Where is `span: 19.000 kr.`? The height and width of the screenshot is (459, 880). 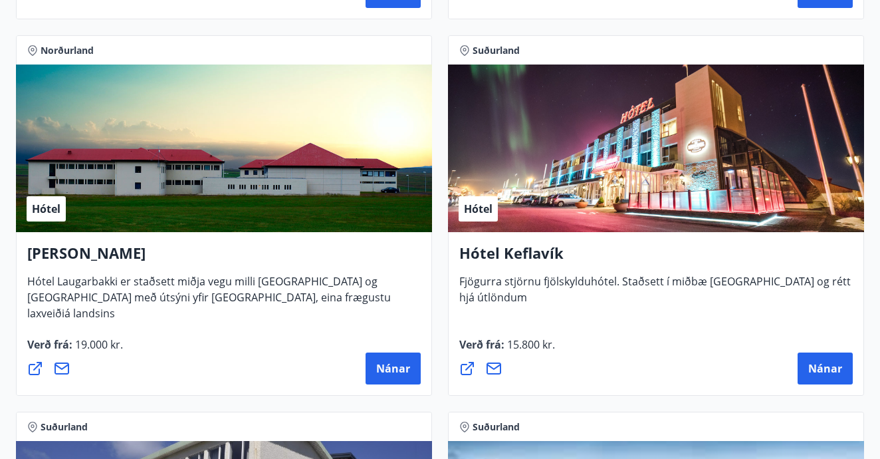
span: 19.000 kr. is located at coordinates (98, 344).